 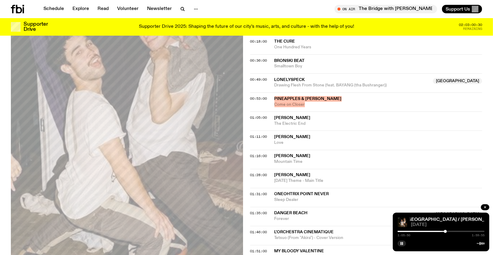 I want to click on span: My Bloody Valentine, so click(x=299, y=251).